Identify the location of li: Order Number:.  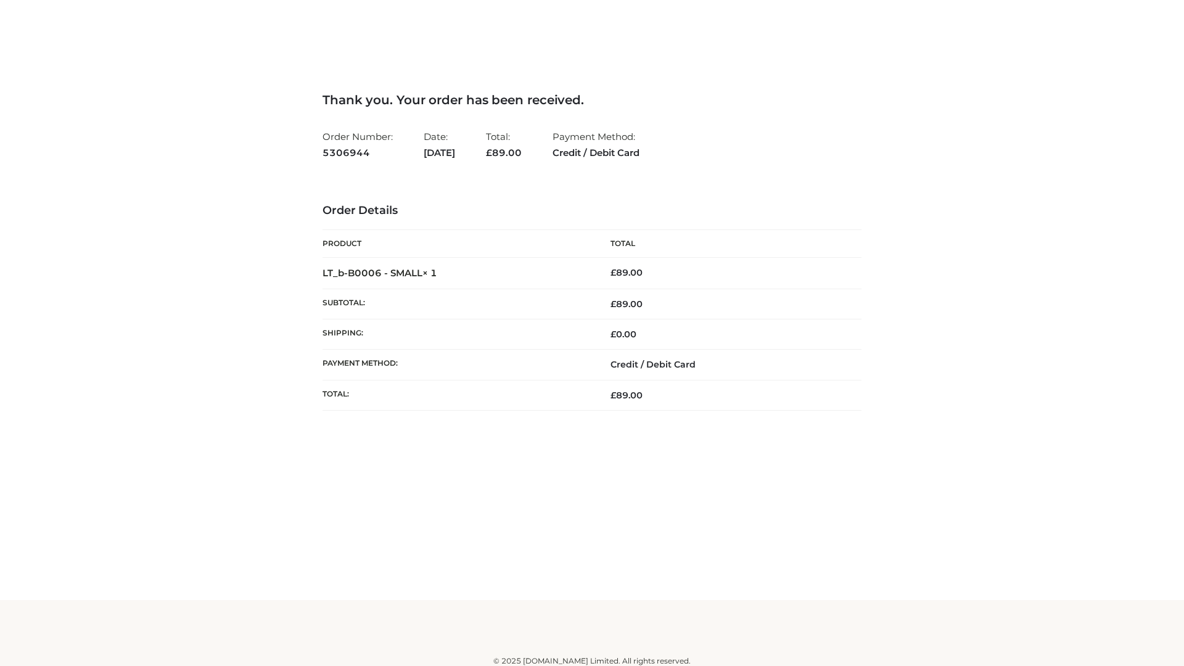
(358, 144).